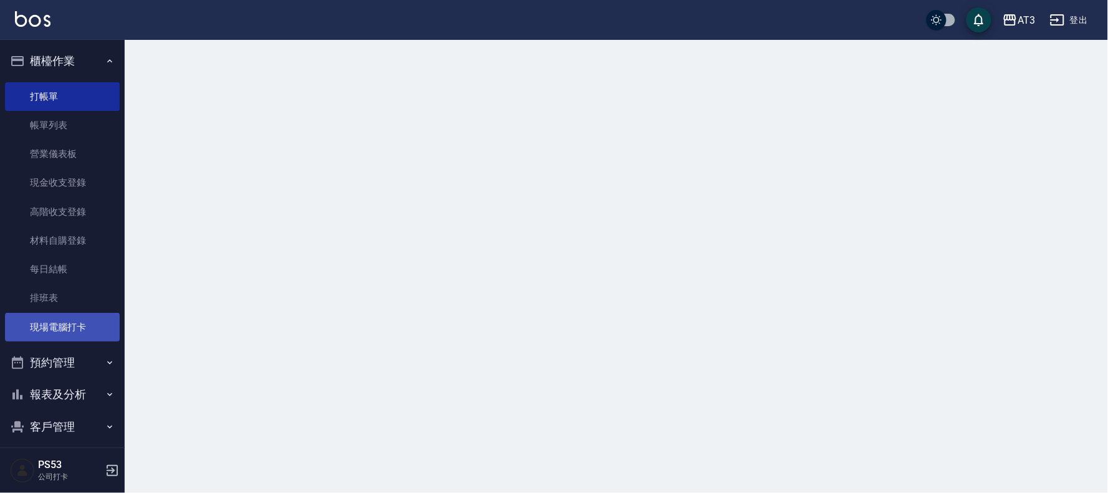 The width and height of the screenshot is (1108, 493). Describe the element at coordinates (32, 19) in the screenshot. I see `img: Logo` at that location.